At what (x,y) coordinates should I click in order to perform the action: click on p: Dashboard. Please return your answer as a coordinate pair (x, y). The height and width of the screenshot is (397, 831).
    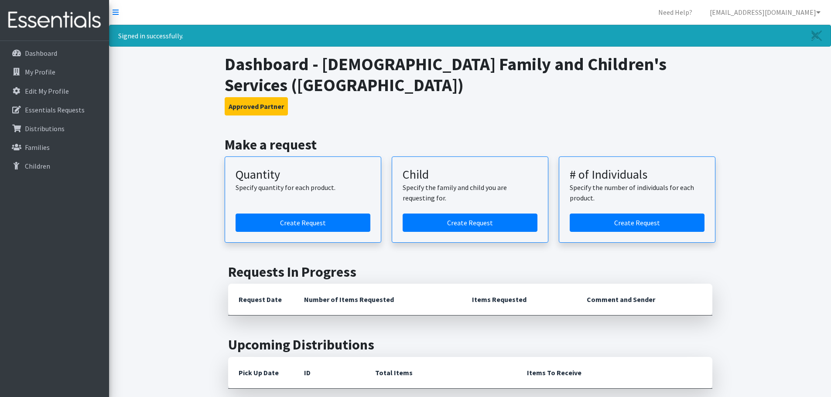
    Looking at the image, I should click on (41, 53).